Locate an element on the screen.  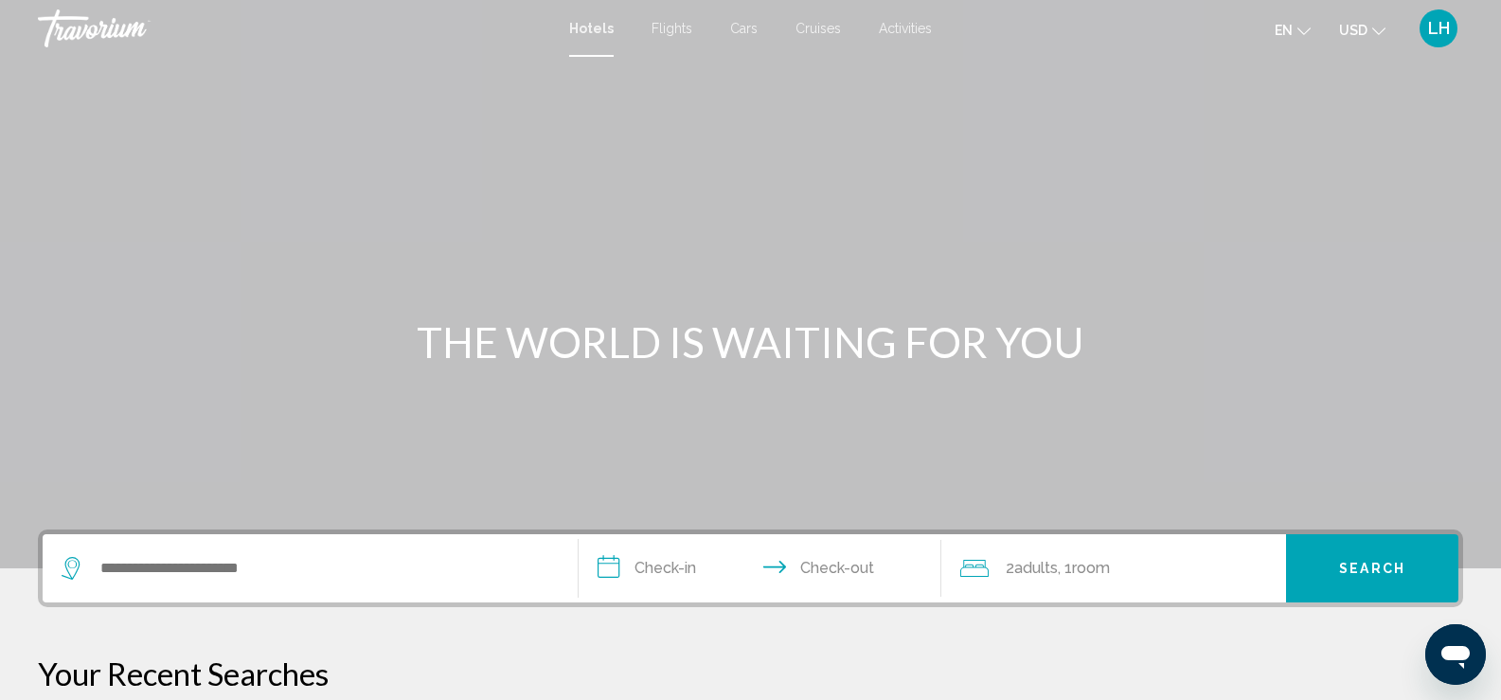
button: User Menu is located at coordinates (1439, 28).